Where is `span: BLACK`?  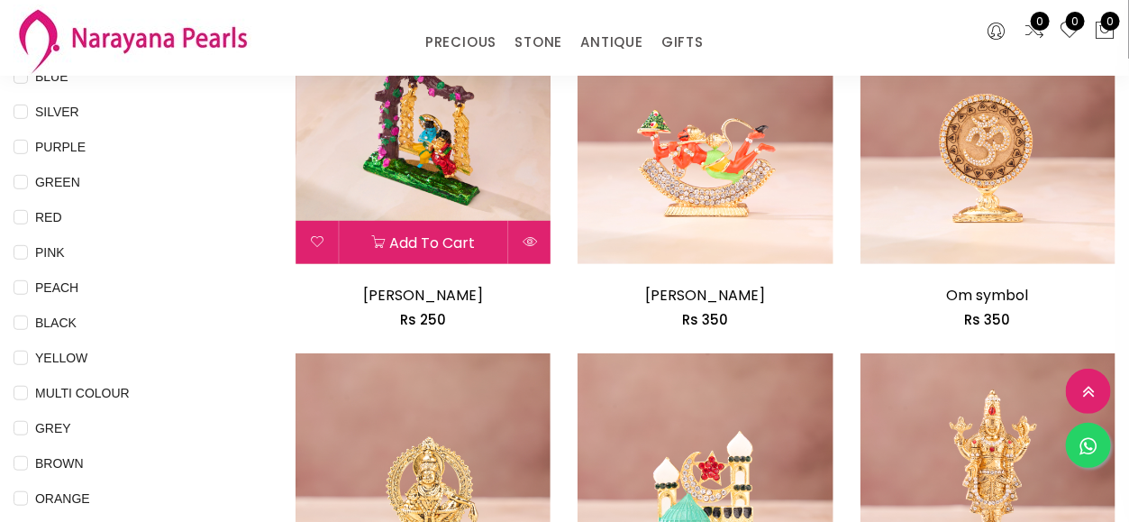 span: BLACK is located at coordinates (56, 323).